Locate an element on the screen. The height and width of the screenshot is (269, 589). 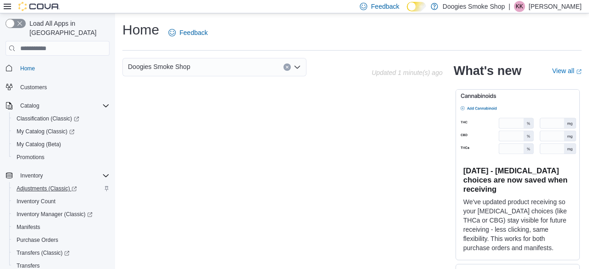
a: Purchase Orders is located at coordinates (37, 240).